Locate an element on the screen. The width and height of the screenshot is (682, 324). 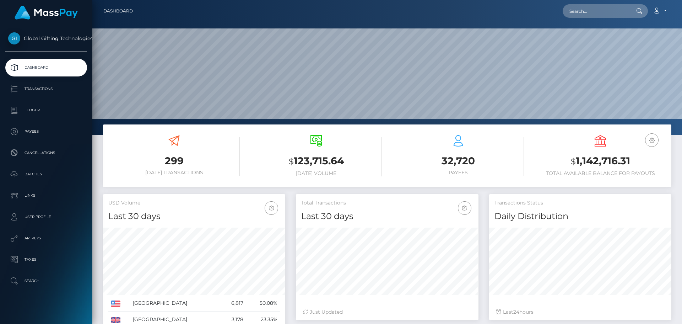
p: Cancellations is located at coordinates (46, 153).